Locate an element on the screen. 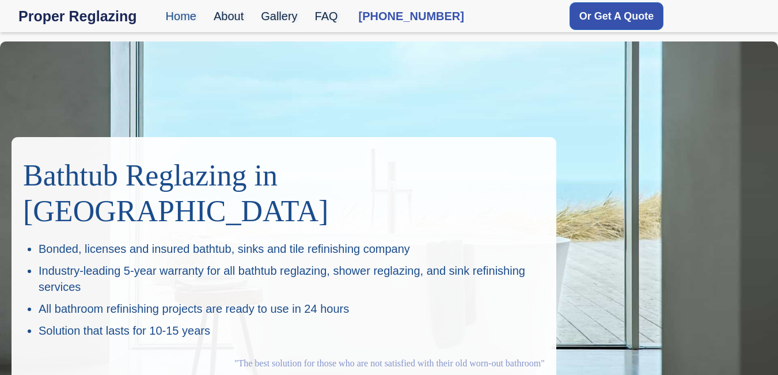 The image size is (778, 375). div: Bonded, licenses and insured bathtub, sinks and tile refinishing company is located at coordinates (292, 249).